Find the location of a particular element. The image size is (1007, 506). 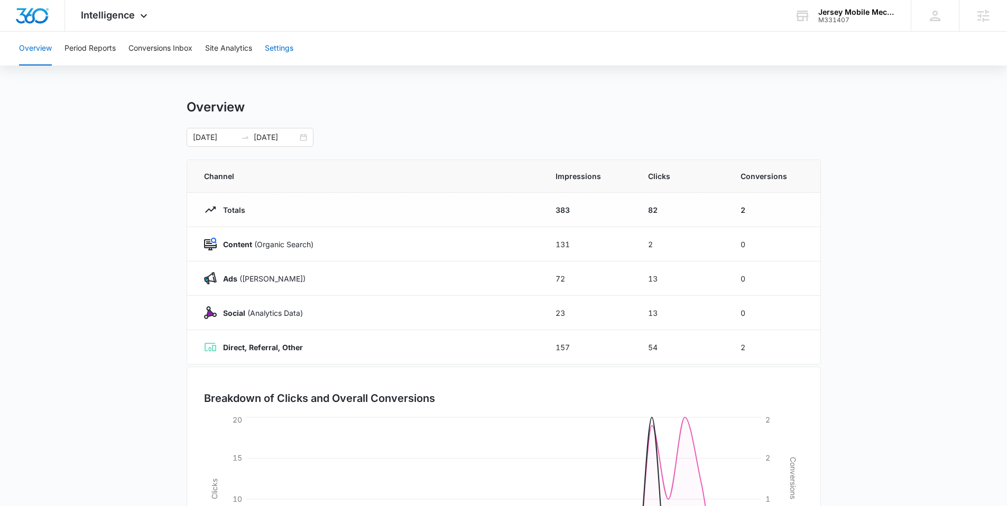

strong: Ads is located at coordinates (230, 279).